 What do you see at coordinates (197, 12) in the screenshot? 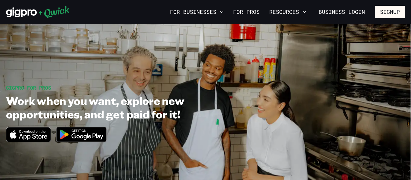
I see `button: For Businesses` at bounding box center [197, 12].